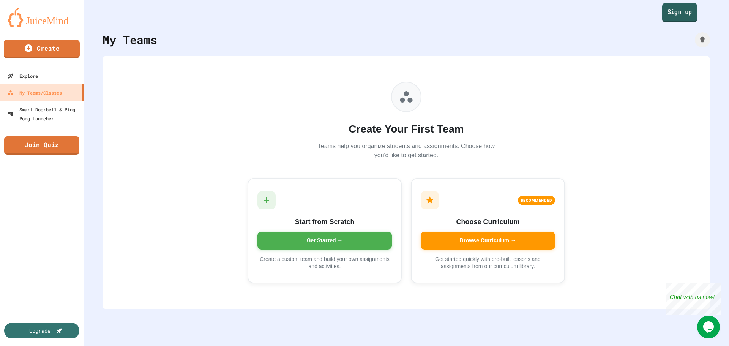 The image size is (729, 346). I want to click on div: Get Started →, so click(325, 240).